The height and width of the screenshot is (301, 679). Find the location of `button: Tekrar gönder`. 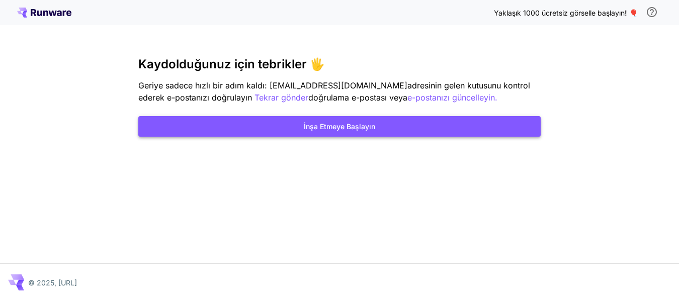

button: Tekrar gönder is located at coordinates (281, 98).